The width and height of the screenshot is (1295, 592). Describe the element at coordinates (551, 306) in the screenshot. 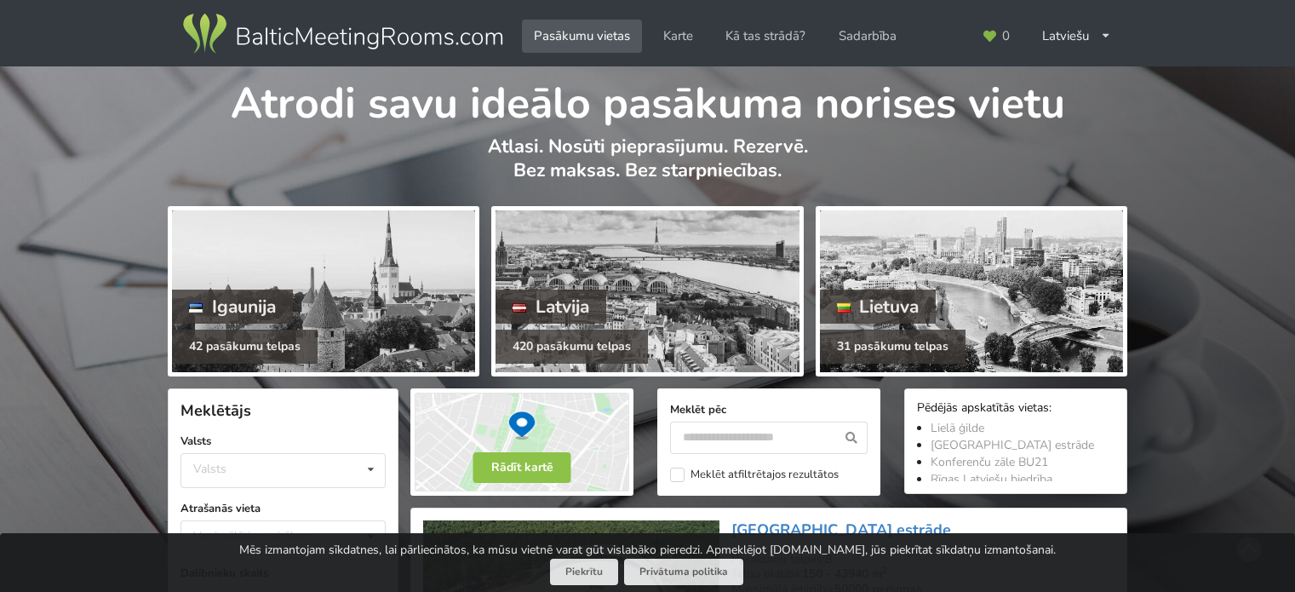

I see `div: Latvija` at that location.